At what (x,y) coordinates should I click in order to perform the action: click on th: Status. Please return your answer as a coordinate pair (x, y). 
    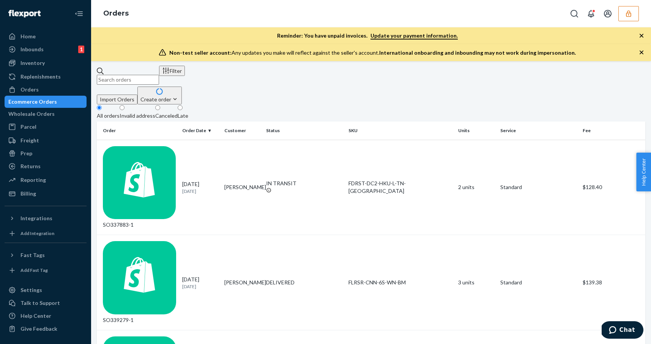
    Looking at the image, I should click on (304, 130).